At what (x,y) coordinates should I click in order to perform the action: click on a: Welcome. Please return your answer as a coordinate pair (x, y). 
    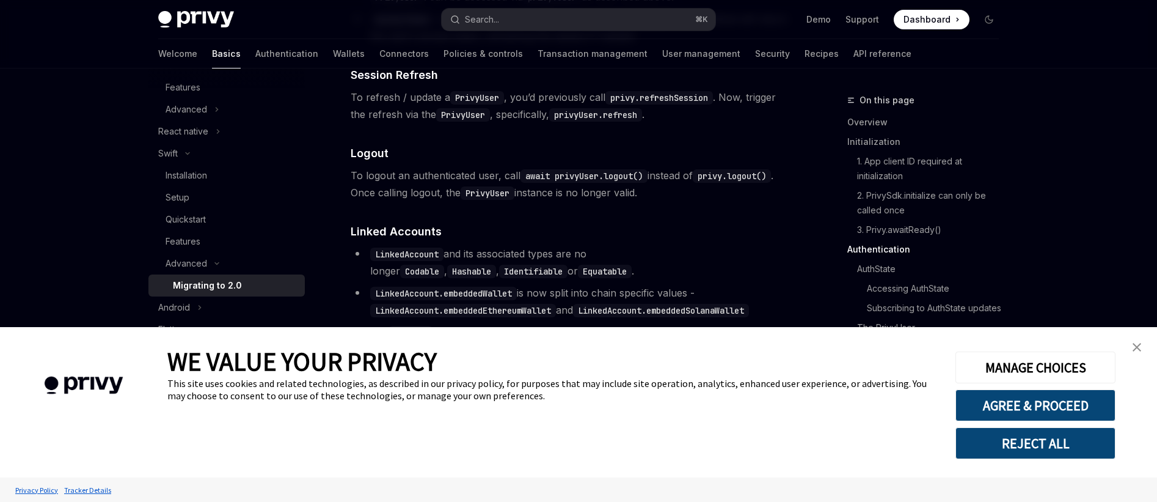
    Looking at the image, I should click on (178, 54).